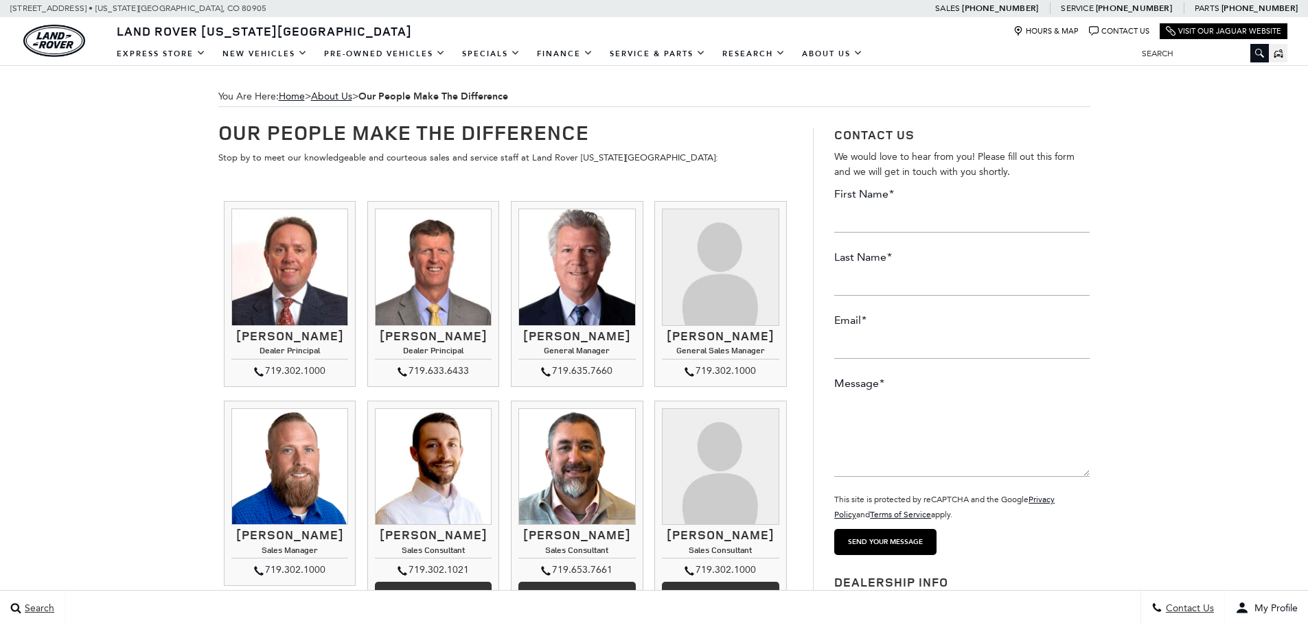 This screenshot has height=625, width=1308. Describe the element at coordinates (864, 194) in the screenshot. I see `label: First Name` at that location.